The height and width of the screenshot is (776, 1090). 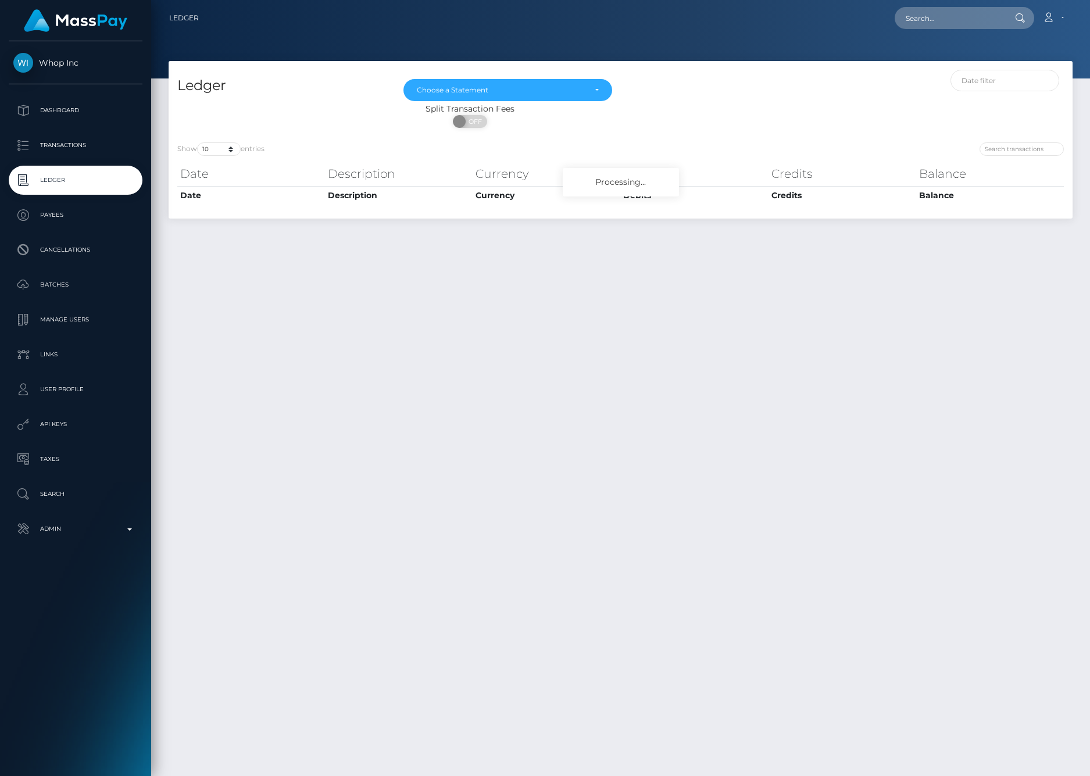 I want to click on a: Manage Users, so click(x=76, y=320).